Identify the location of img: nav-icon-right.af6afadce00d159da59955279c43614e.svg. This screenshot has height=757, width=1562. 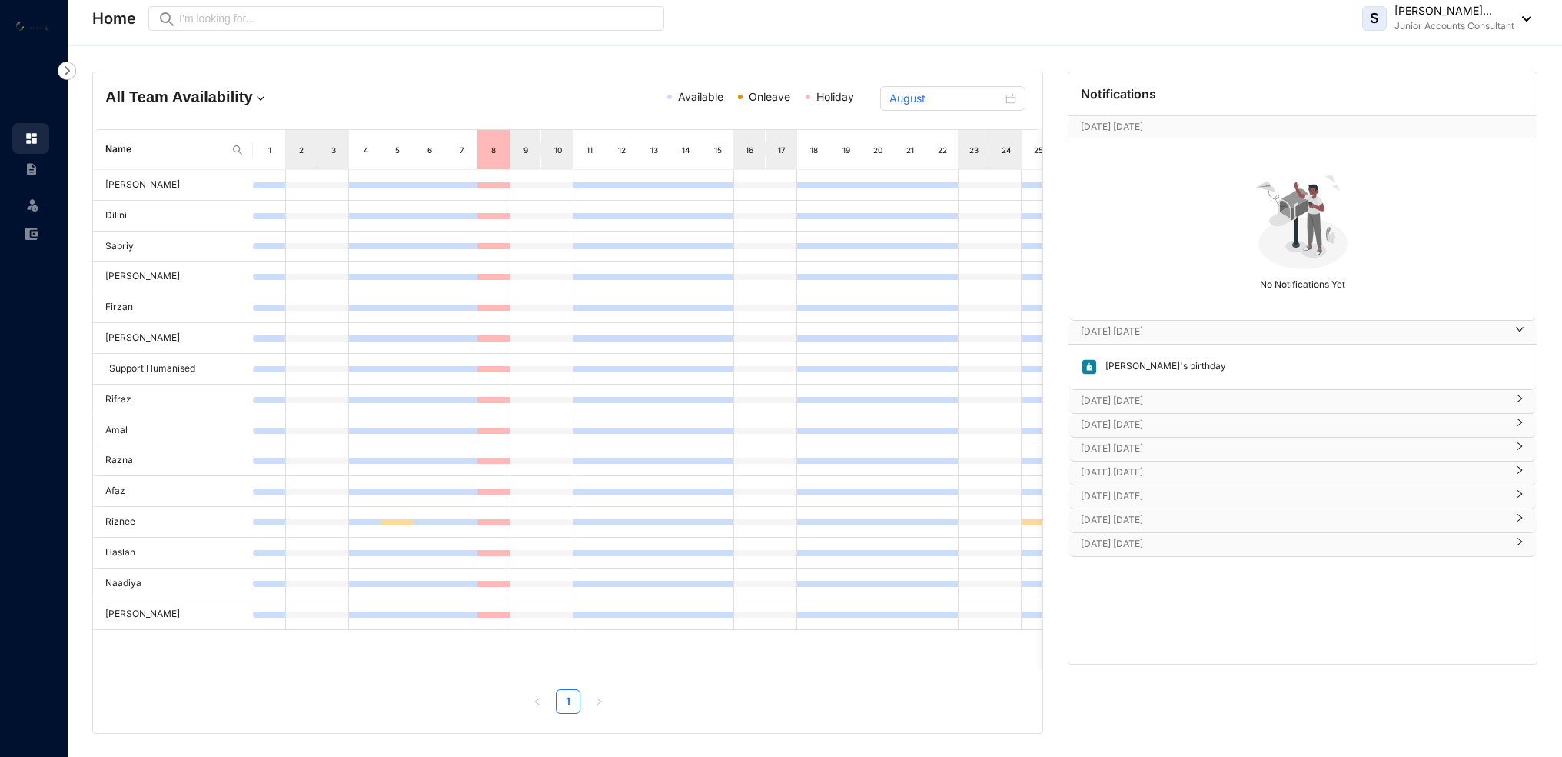
(67, 71).